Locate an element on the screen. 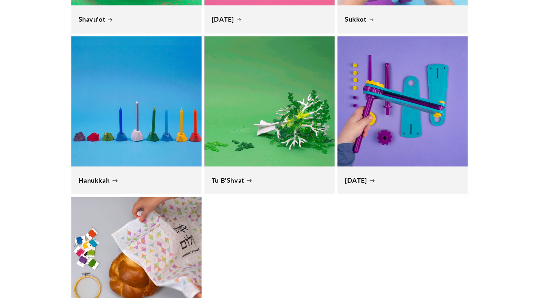 Image resolution: width=539 pixels, height=298 pixels. a: Hanukkah is located at coordinates (136, 180).